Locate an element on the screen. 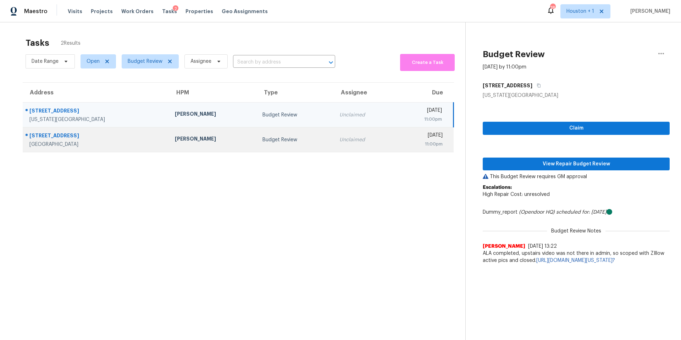  button: Create a Task is located at coordinates (428, 62).